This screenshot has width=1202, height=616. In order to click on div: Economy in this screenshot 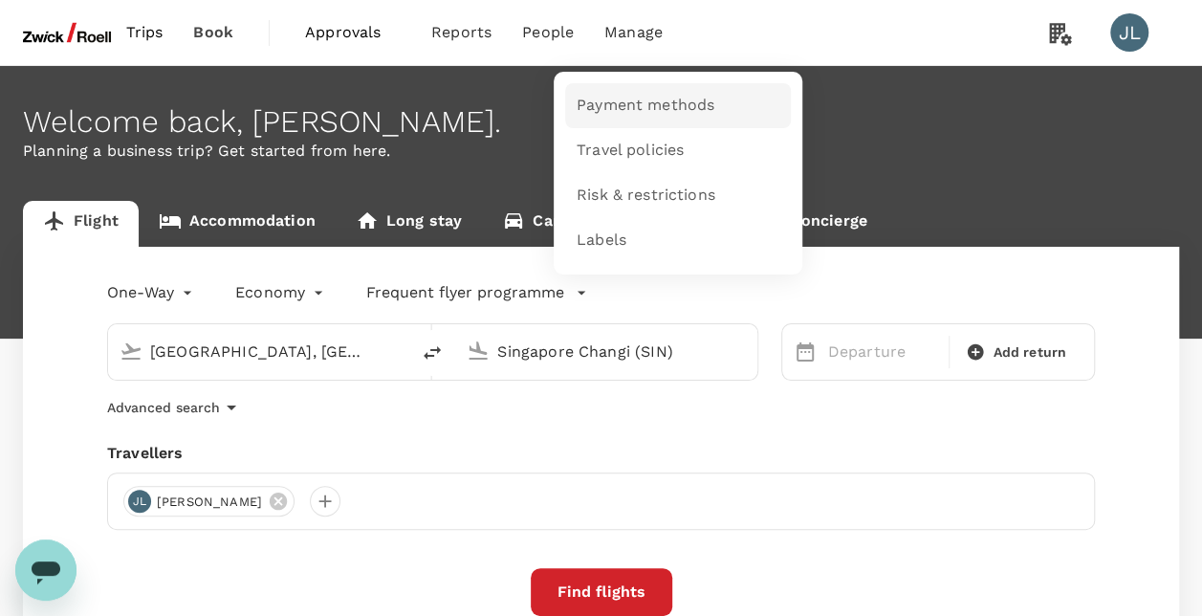, I will do `click(281, 293)`.